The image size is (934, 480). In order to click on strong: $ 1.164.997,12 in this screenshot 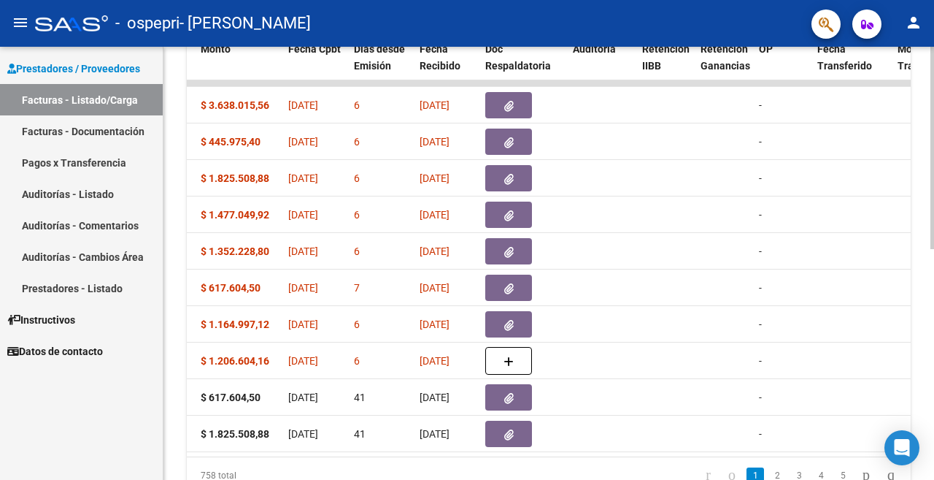, I will do `click(235, 324)`.